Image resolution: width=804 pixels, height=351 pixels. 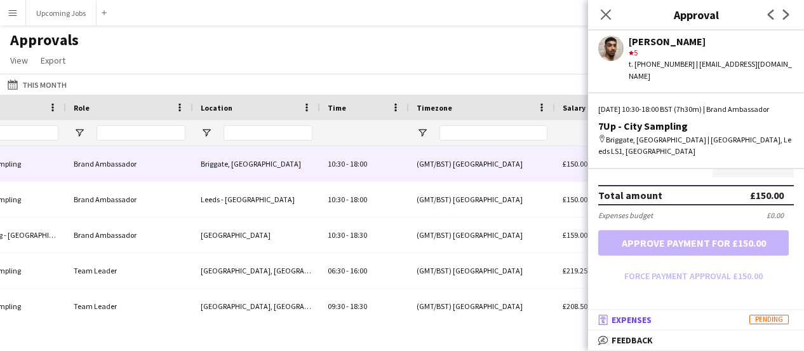 I want to click on span: Time, so click(x=337, y=107).